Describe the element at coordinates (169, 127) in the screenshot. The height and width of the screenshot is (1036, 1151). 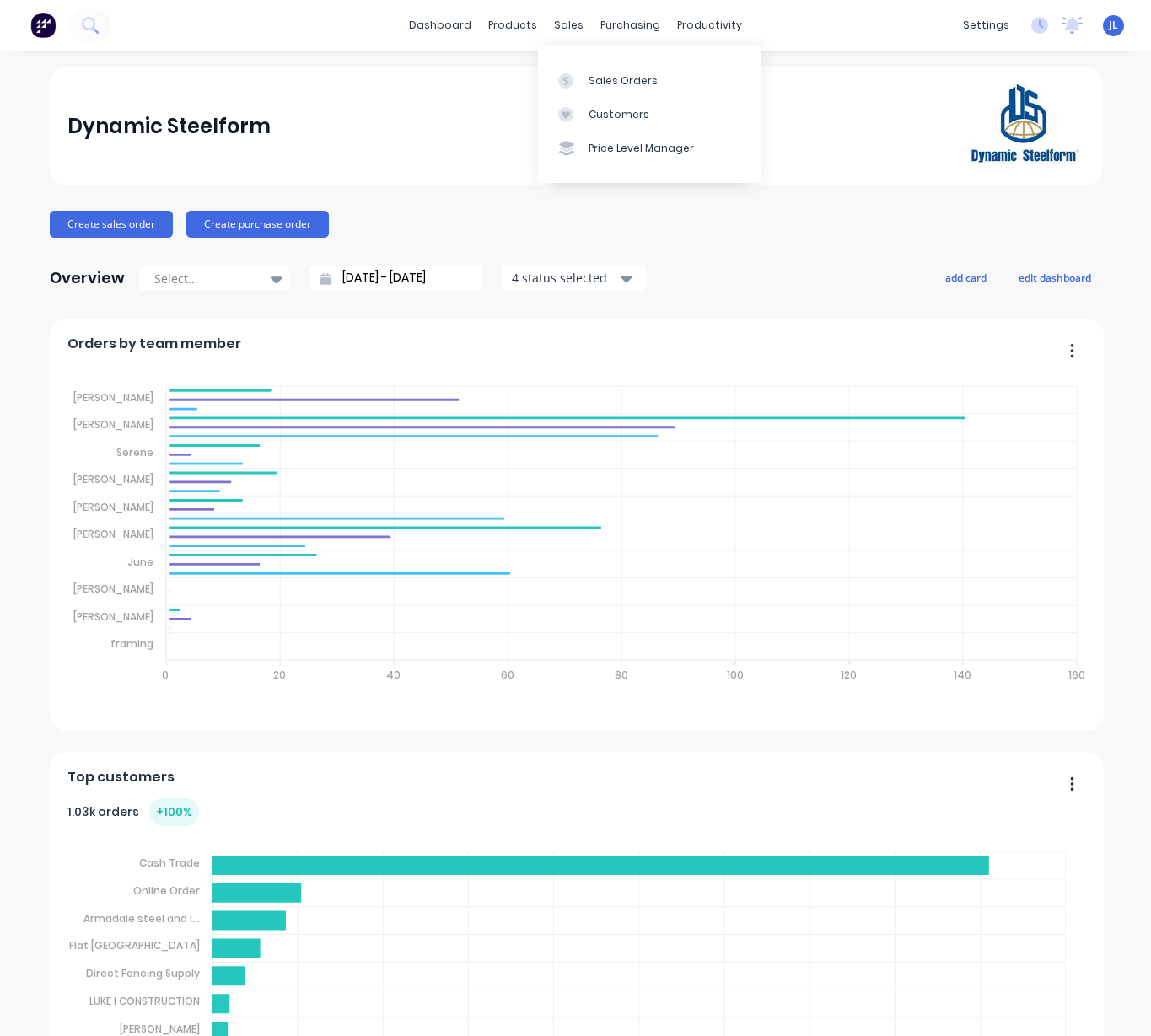
I see `div: Dynamic Steelform` at that location.